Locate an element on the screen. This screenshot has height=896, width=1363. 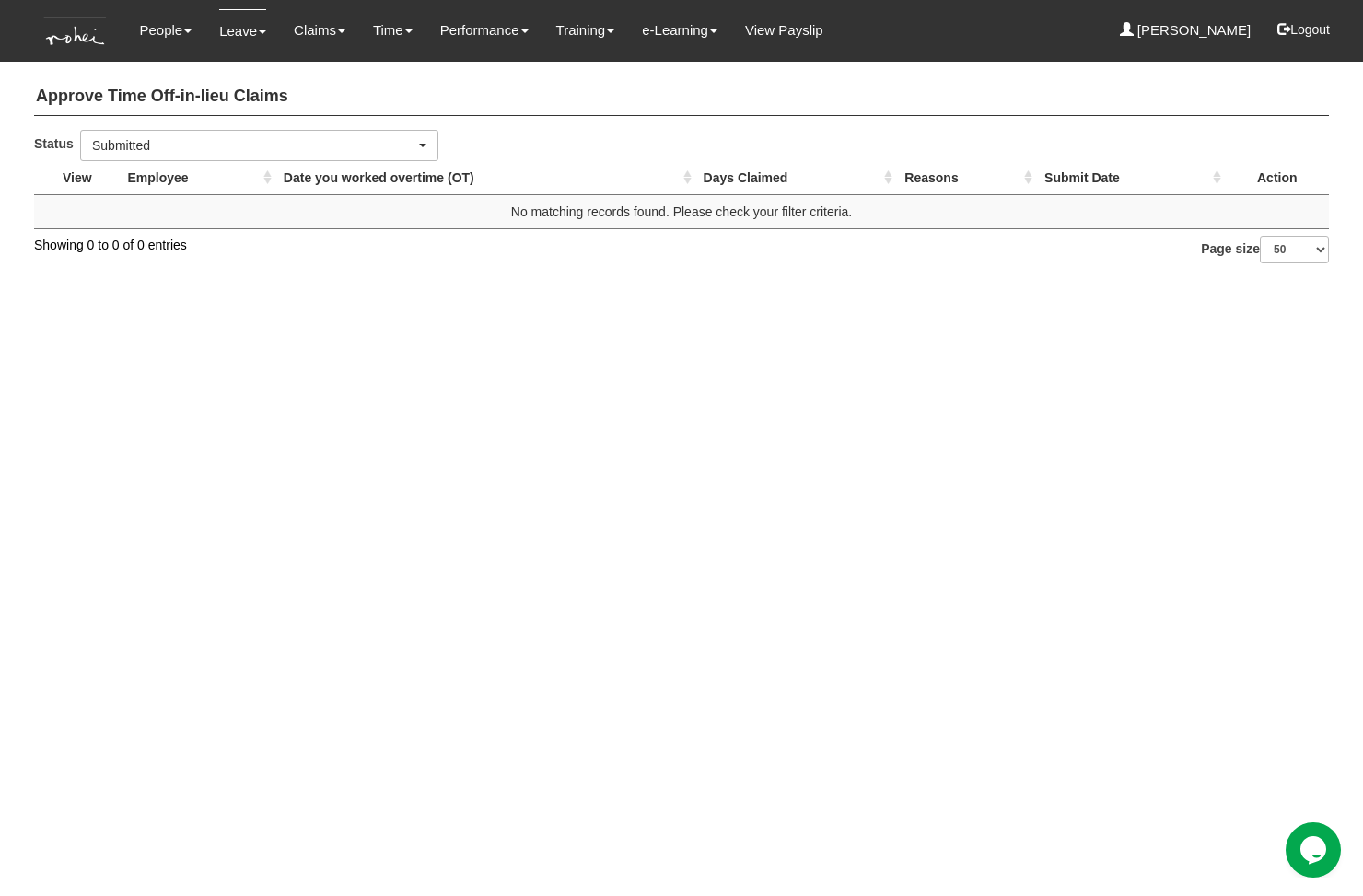
th: View is located at coordinates (77, 178).